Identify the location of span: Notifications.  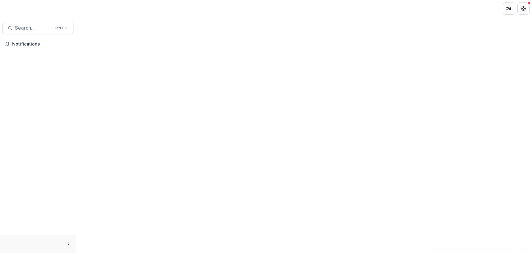
(41, 44).